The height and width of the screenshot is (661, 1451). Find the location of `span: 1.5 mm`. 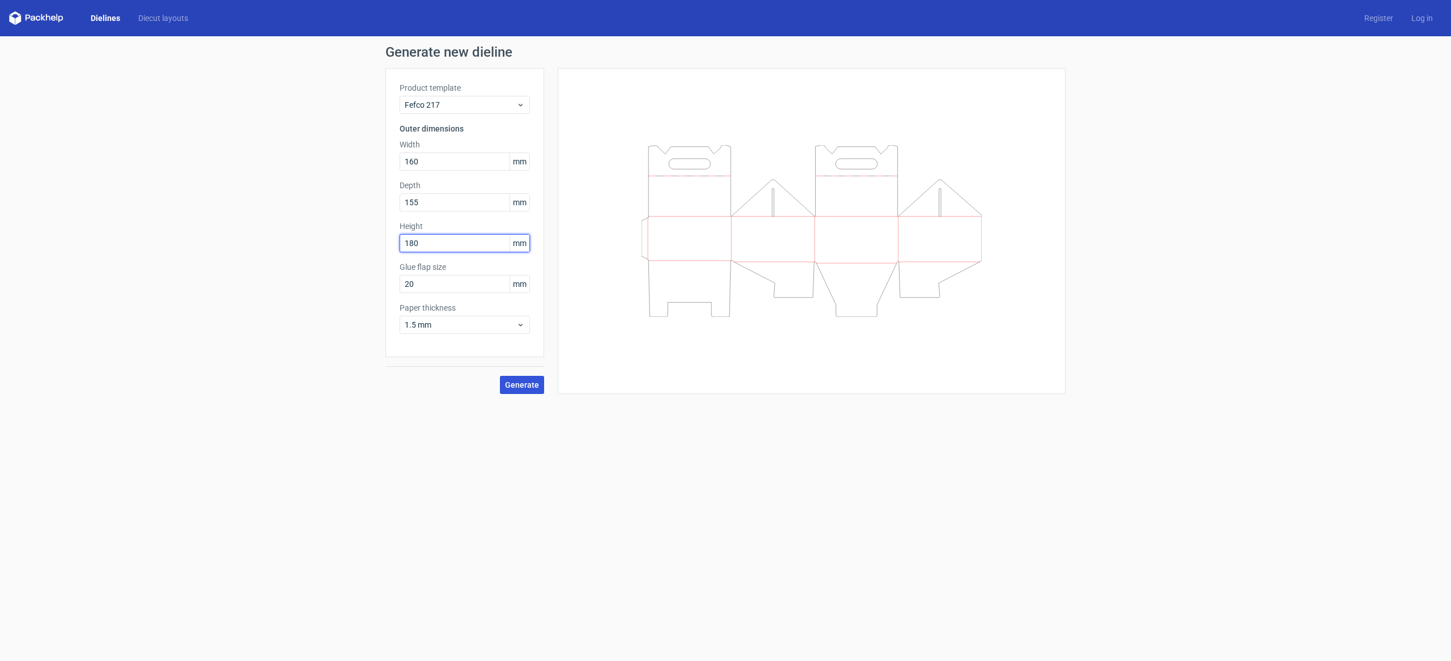

span: 1.5 mm is located at coordinates (460, 325).